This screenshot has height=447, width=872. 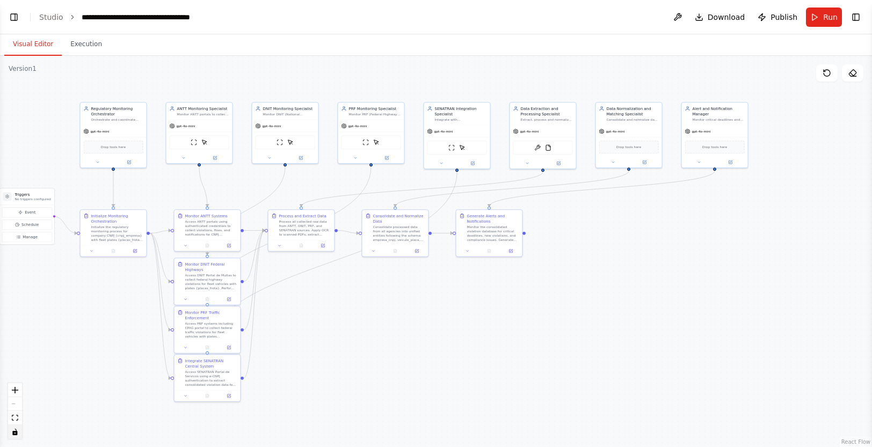 What do you see at coordinates (303, 216) in the screenshot?
I see `div: Process and Extract Data` at bounding box center [303, 216].